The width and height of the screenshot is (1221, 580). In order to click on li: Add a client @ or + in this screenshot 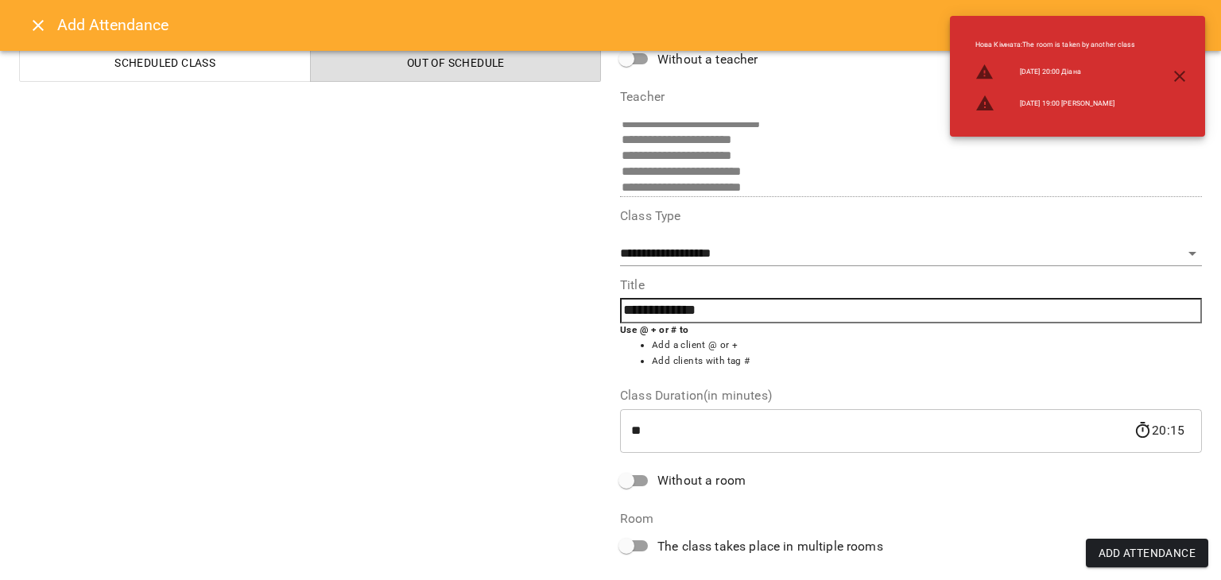, I will do `click(927, 346)`.